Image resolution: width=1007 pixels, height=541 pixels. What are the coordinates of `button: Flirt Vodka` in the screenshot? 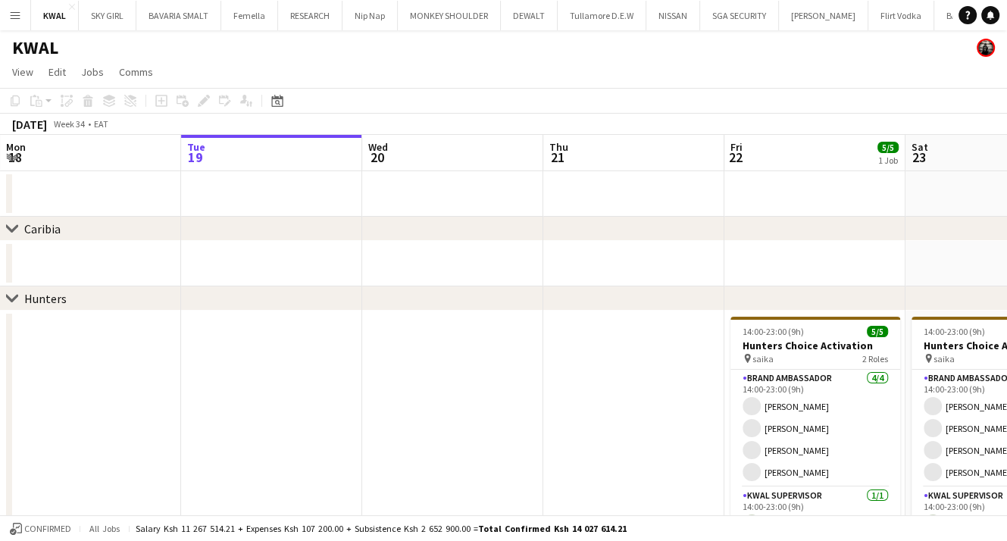 It's located at (901, 15).